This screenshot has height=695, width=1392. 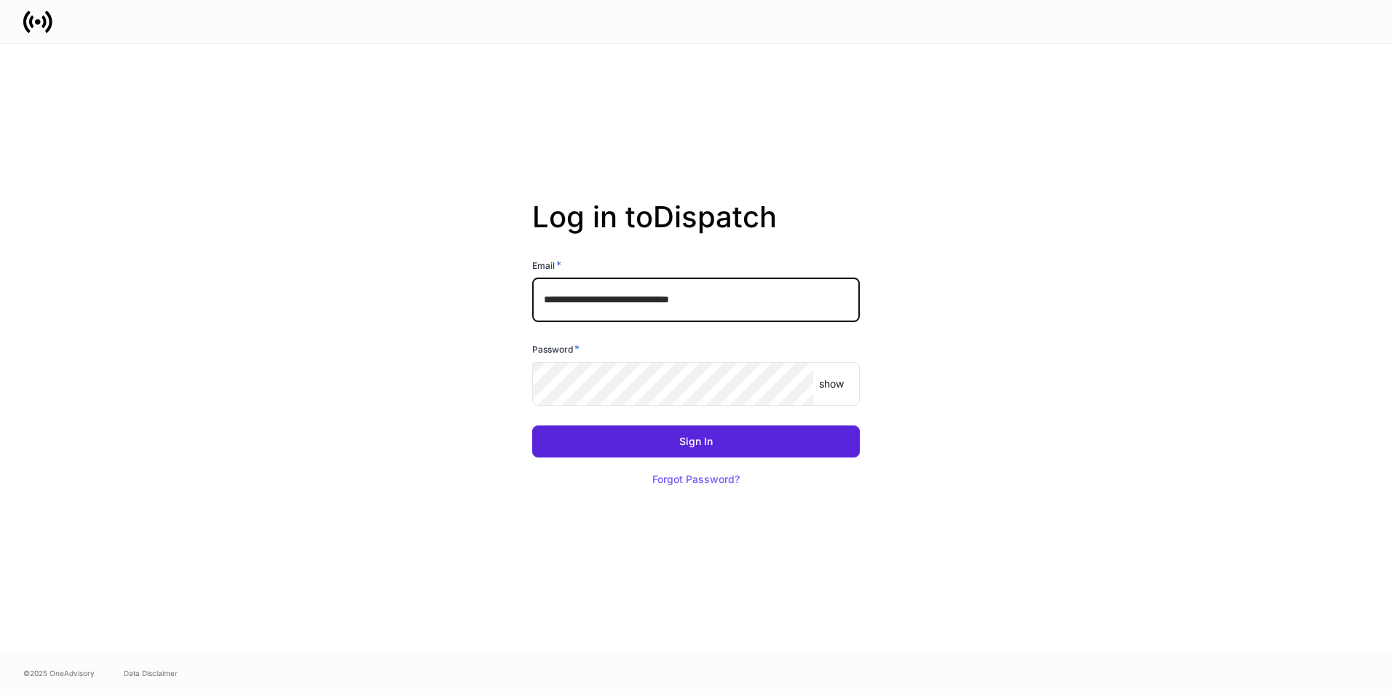 What do you see at coordinates (832, 384) in the screenshot?
I see `p: show` at bounding box center [832, 384].